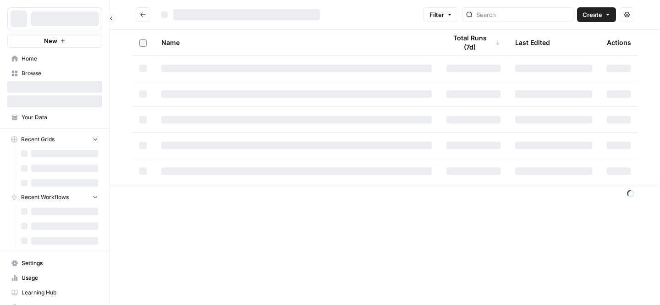  I want to click on span: Recent Workflows, so click(45, 197).